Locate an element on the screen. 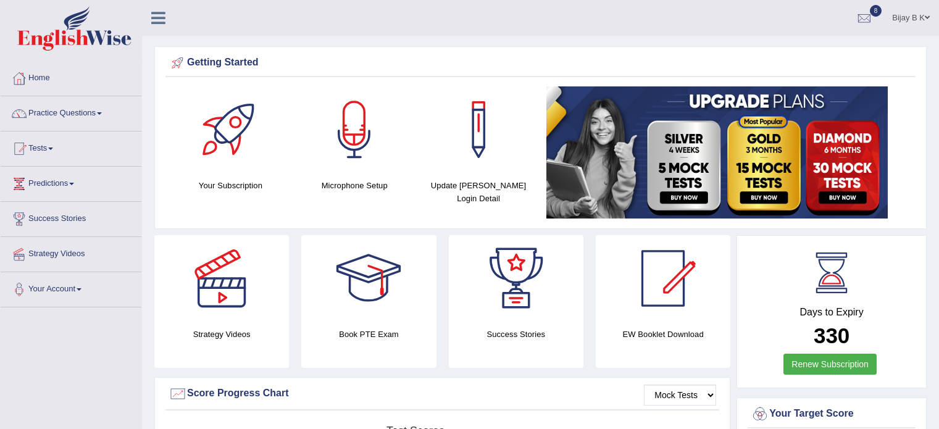 This screenshot has width=939, height=429. span: 8 is located at coordinates (876, 10).